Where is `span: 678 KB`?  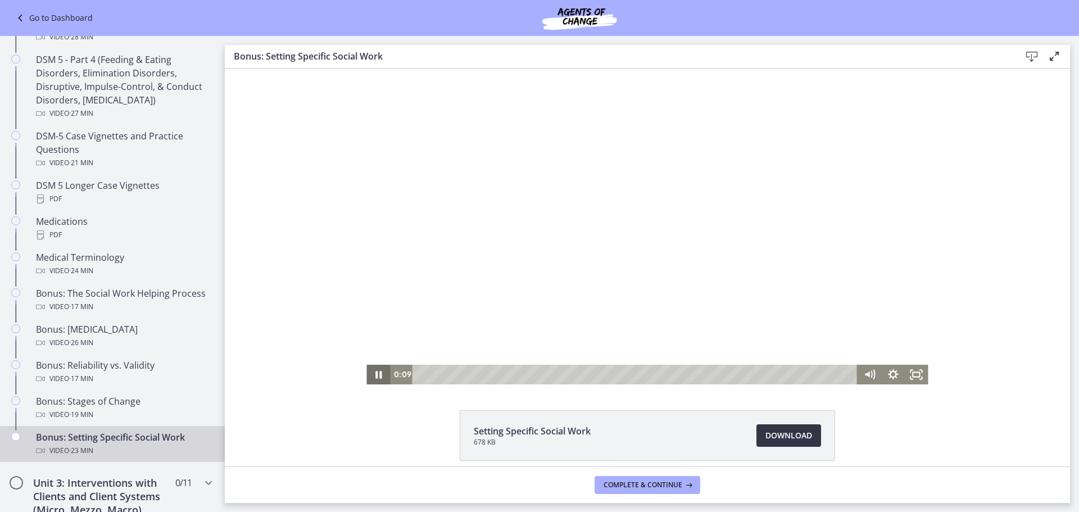
span: 678 KB is located at coordinates (532, 442).